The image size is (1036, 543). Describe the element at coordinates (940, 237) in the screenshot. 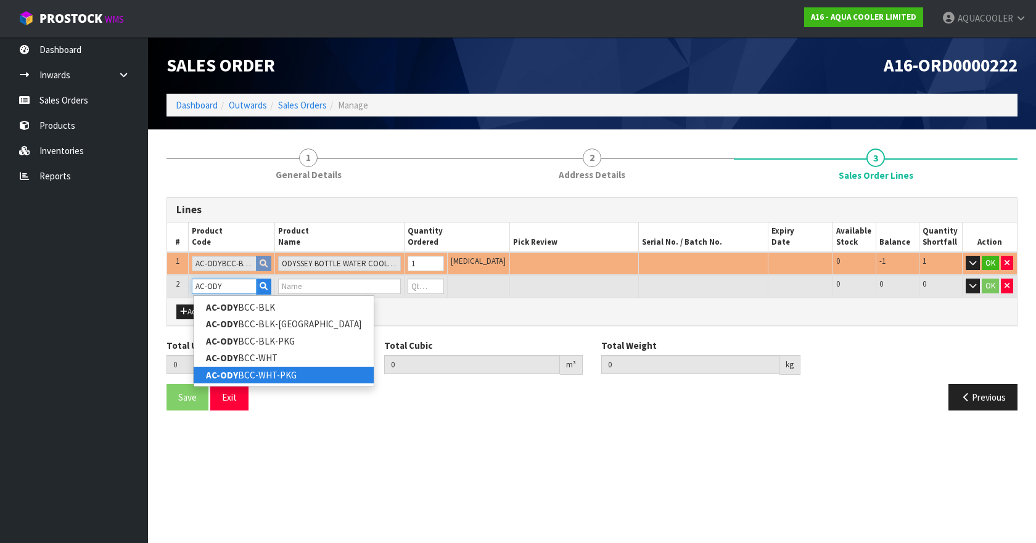

I see `th: Quantity Shortfall` at that location.